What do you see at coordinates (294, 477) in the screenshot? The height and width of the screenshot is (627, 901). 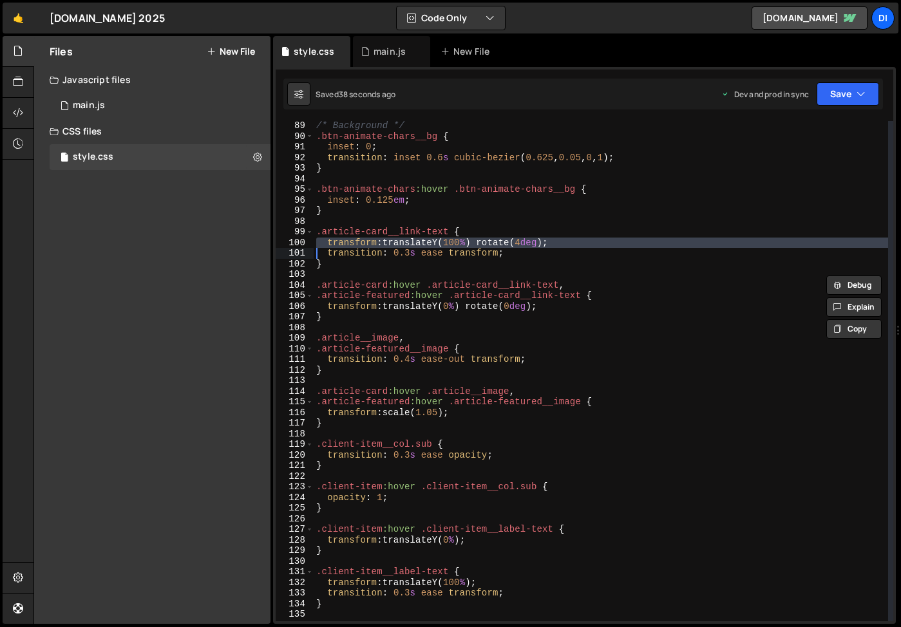 I see `div: 122` at bounding box center [294, 477].